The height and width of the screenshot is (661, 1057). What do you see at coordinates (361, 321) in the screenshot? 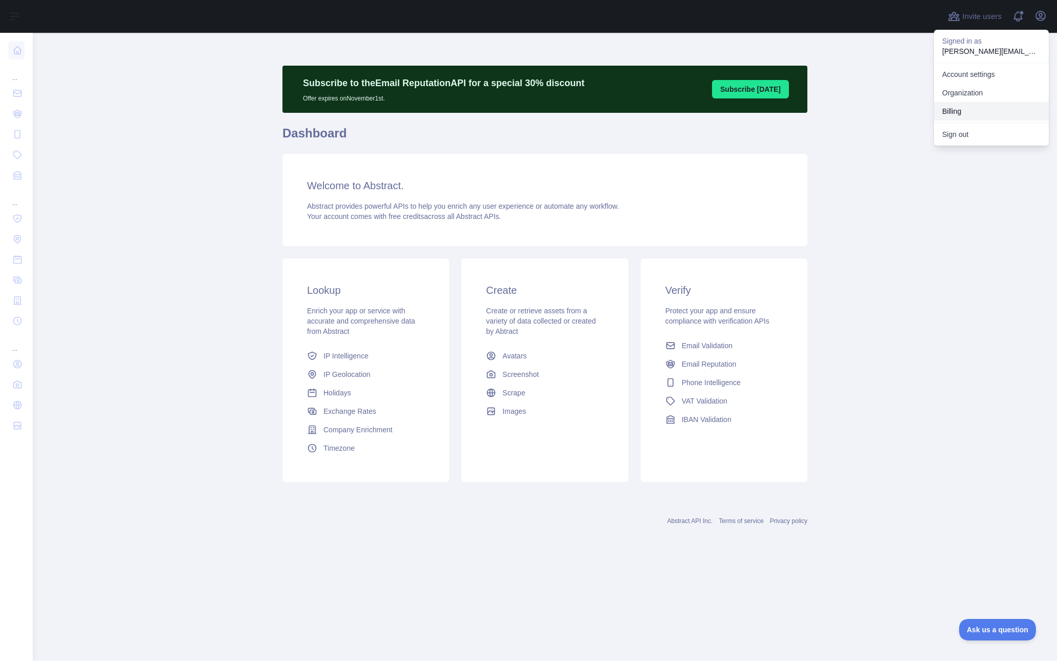
I see `span: Enrich your app or service with accurate and comprehensive data from Abstract` at bounding box center [361, 321].